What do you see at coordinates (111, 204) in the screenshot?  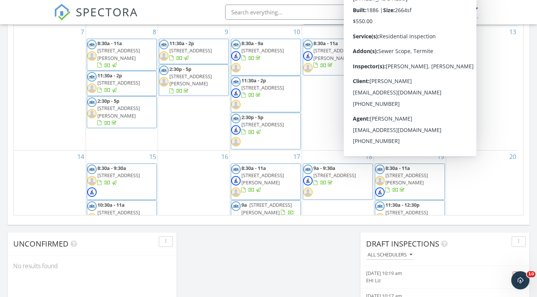 I see `span: 10:30a - 11a` at bounding box center [111, 204].